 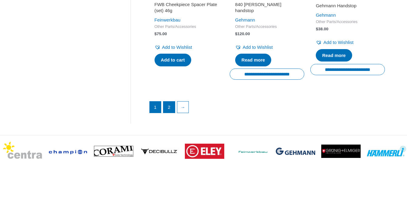 What do you see at coordinates (186, 8) in the screenshot?
I see `a: FWB Cheekpiece Spacer Plate (set) 46g` at bounding box center [186, 8].